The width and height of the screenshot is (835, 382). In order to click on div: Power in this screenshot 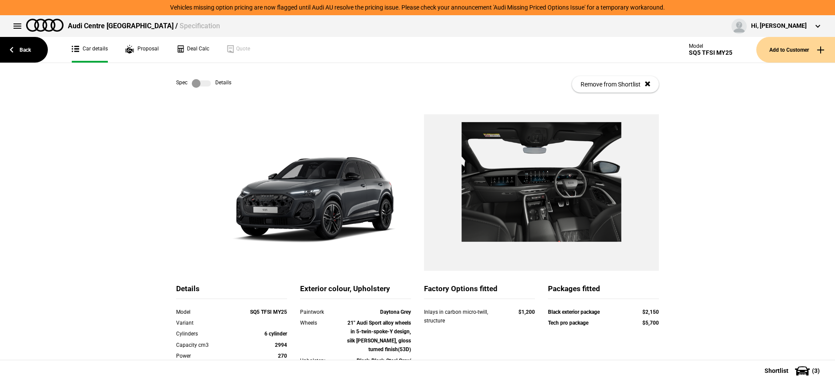, I will do `click(209, 356)`.